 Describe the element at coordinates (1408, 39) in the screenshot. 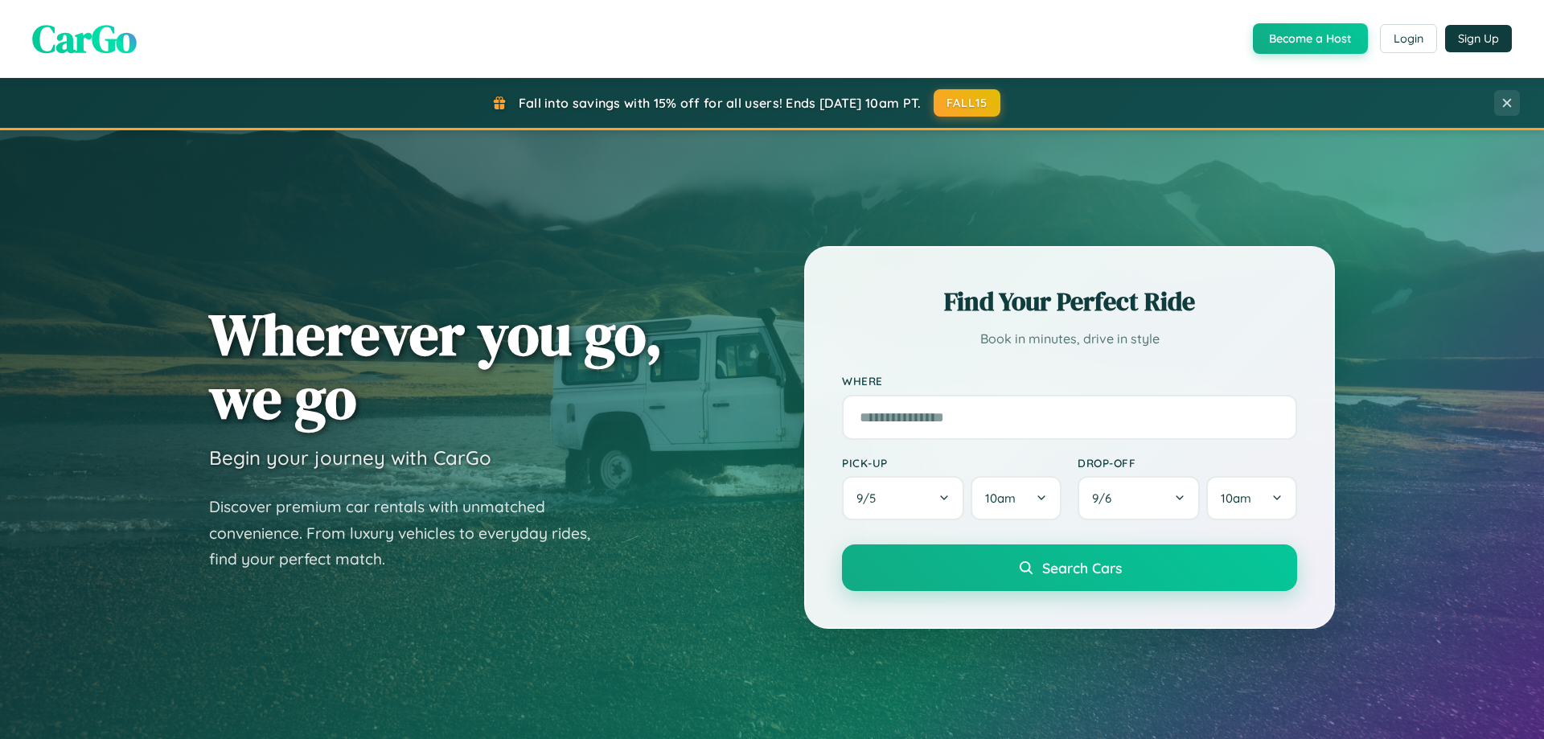

I see `button: Login` at that location.